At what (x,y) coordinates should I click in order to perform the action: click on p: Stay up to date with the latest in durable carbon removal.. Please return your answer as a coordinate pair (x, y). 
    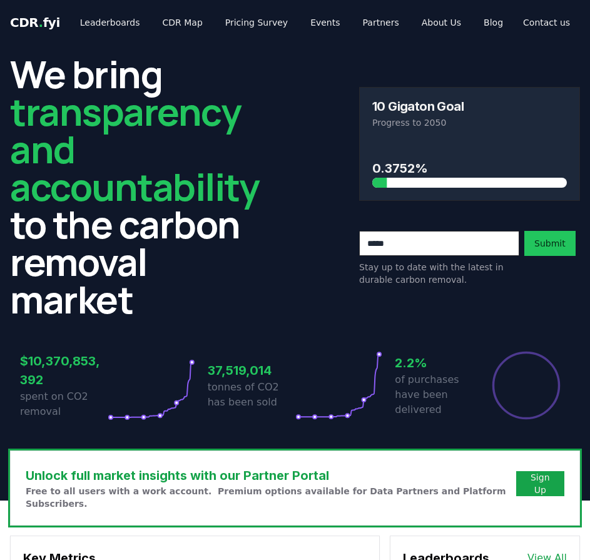
    Looking at the image, I should click on (439, 273).